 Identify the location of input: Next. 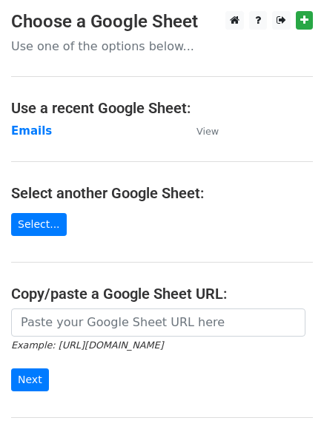
(30, 380).